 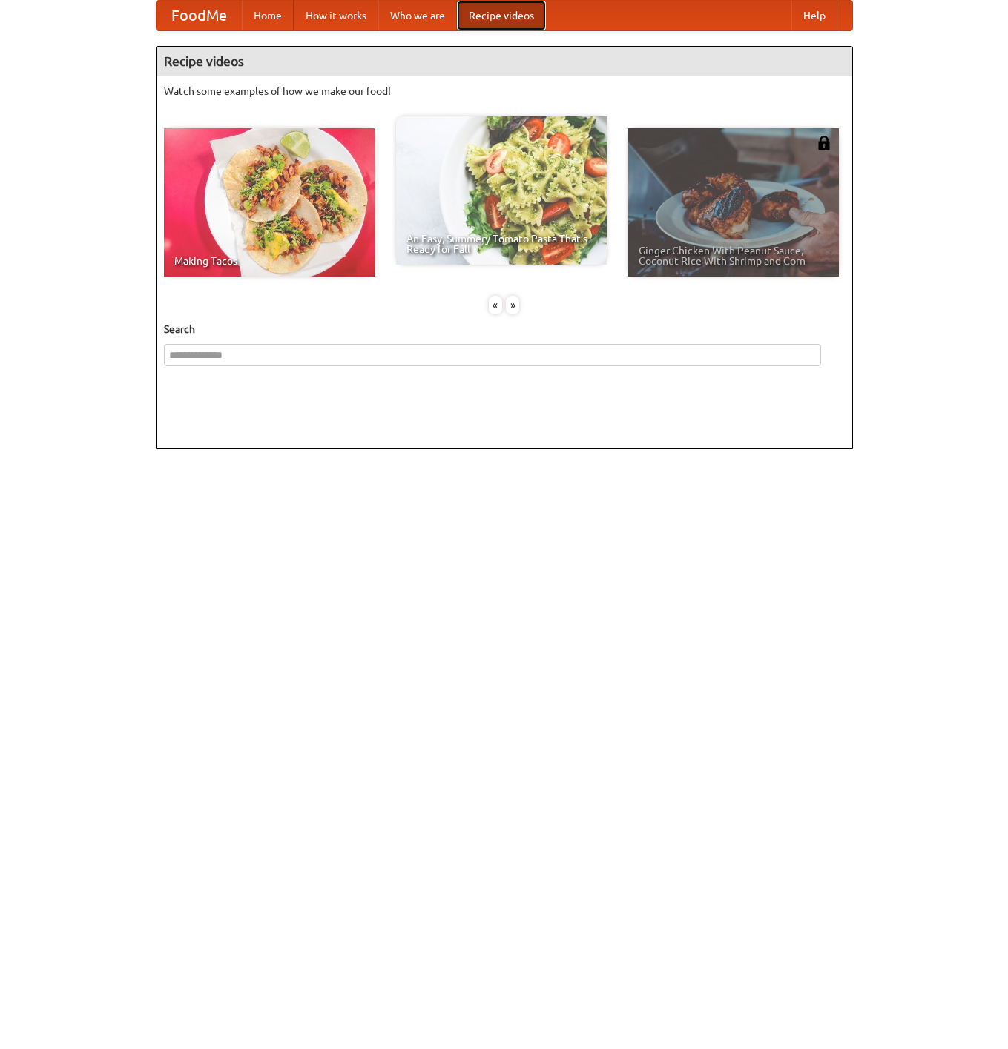 What do you see at coordinates (269, 202) in the screenshot?
I see `a: Making Tacos` at bounding box center [269, 202].